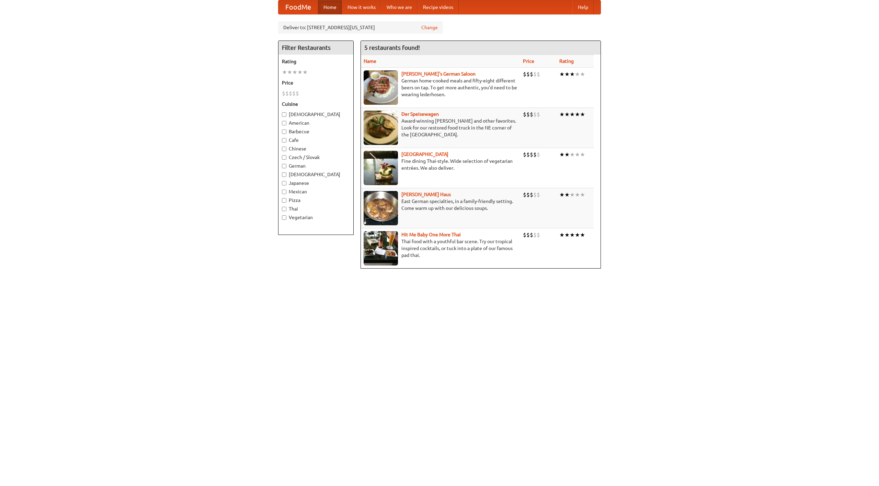  What do you see at coordinates (440, 205) in the screenshot?
I see `p: East German specialties, in a family-friendly setting. Come warm up with our delicious soups.` at bounding box center [440, 205].